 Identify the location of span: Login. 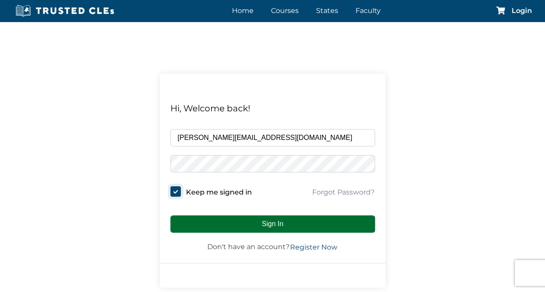
(521, 11).